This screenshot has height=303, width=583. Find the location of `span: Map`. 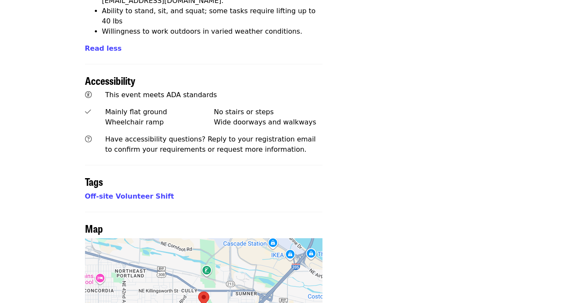

span: Map is located at coordinates (94, 228).